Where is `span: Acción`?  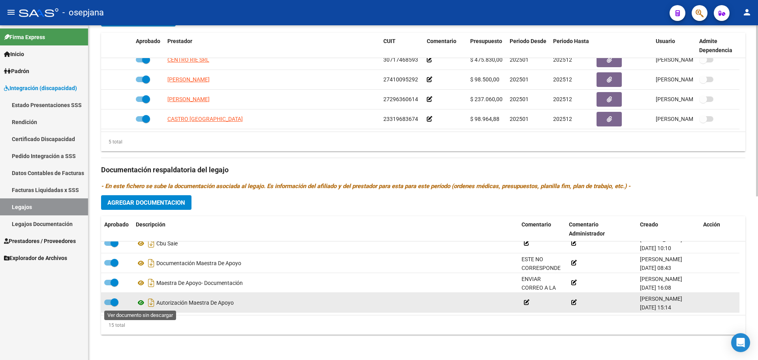 span: Acción is located at coordinates (712, 224).